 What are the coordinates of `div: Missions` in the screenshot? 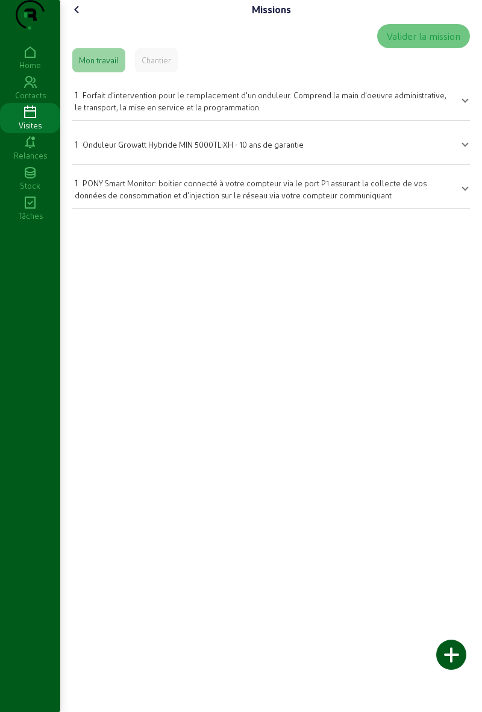 It's located at (271, 10).